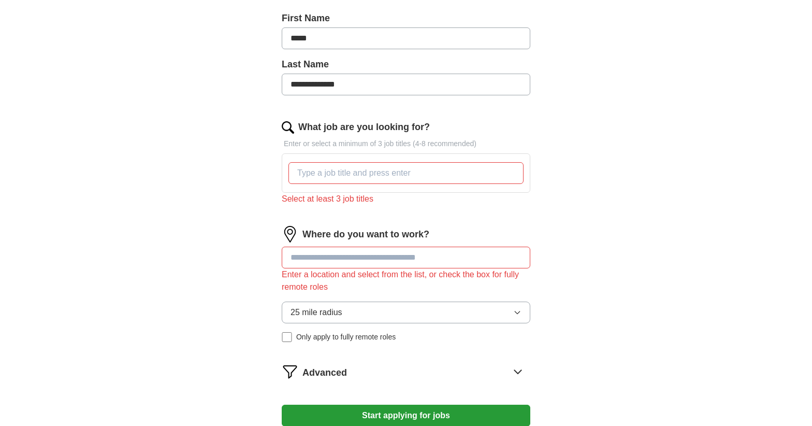  What do you see at coordinates (288, 127) in the screenshot?
I see `img: search.png` at bounding box center [288, 127].